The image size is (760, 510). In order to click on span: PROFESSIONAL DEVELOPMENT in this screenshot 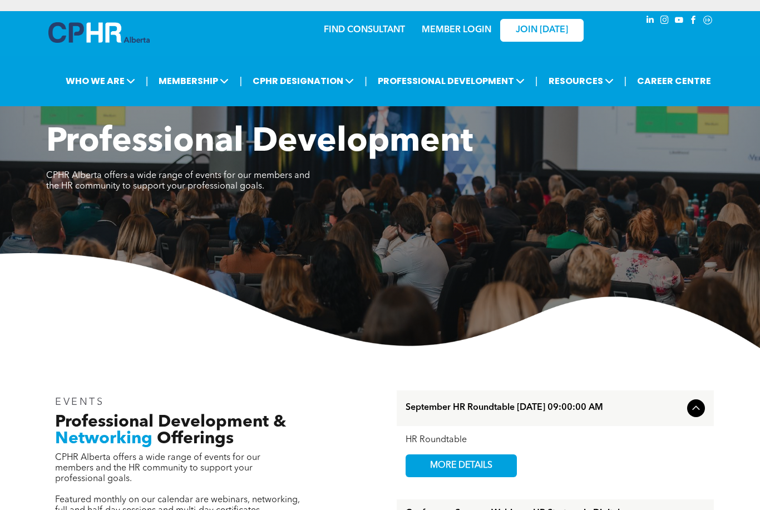, I will do `click(451, 81)`.